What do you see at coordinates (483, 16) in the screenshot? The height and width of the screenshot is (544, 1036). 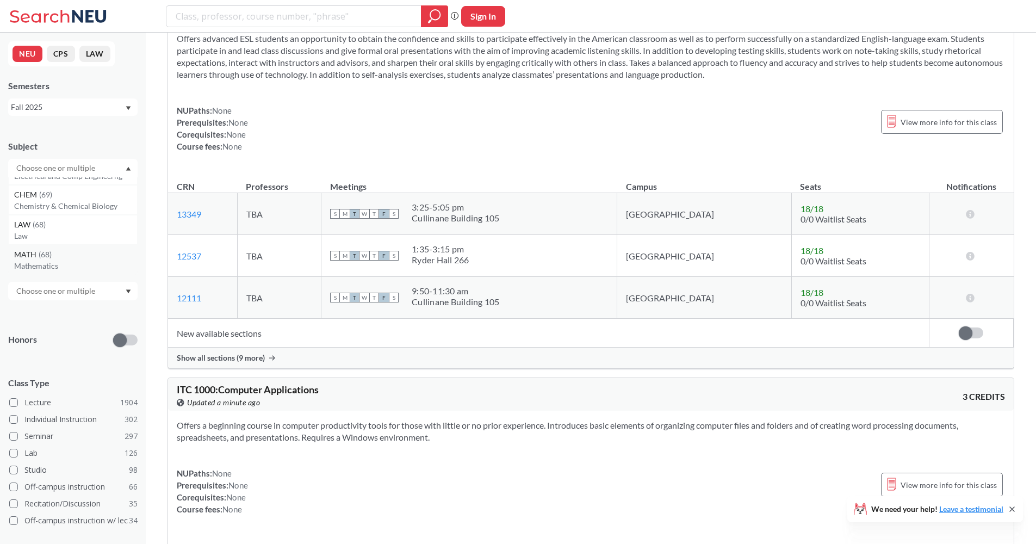 I see `button: Sign In` at bounding box center [483, 16].